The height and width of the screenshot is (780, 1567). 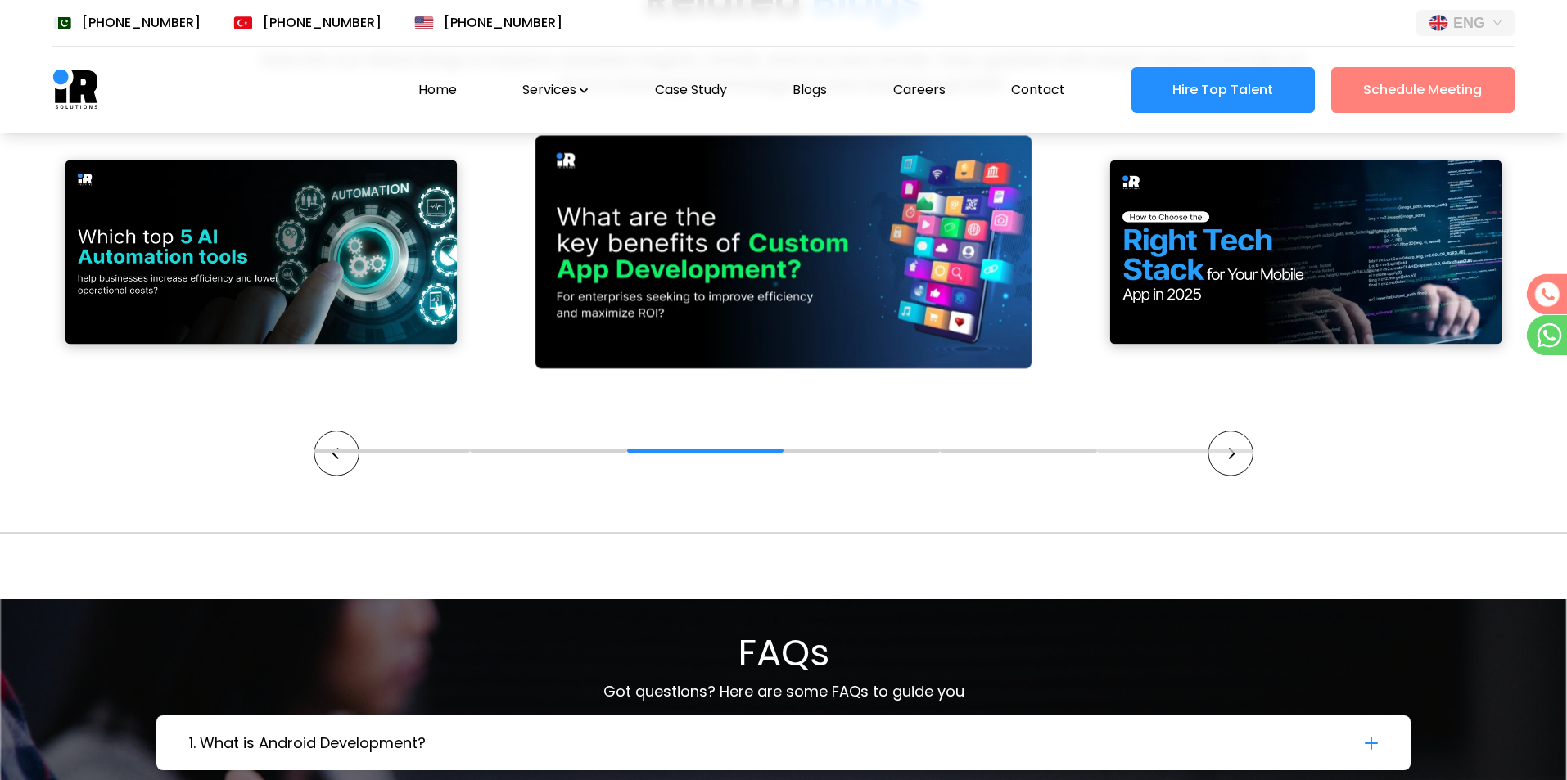 What do you see at coordinates (1223, 90) in the screenshot?
I see `a: Hire Top Talent` at bounding box center [1223, 90].